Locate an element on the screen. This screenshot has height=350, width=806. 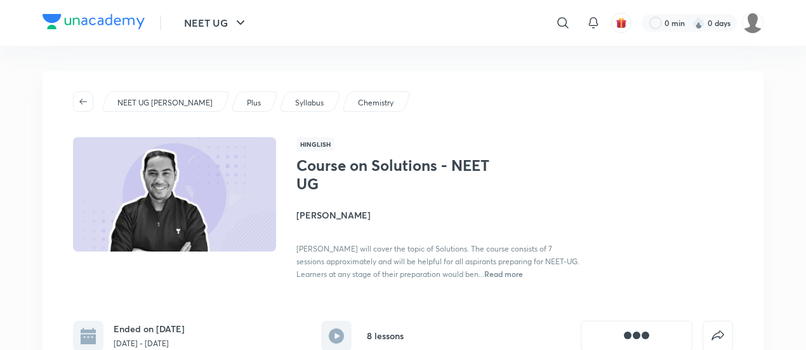
img: streak is located at coordinates (699, 23).